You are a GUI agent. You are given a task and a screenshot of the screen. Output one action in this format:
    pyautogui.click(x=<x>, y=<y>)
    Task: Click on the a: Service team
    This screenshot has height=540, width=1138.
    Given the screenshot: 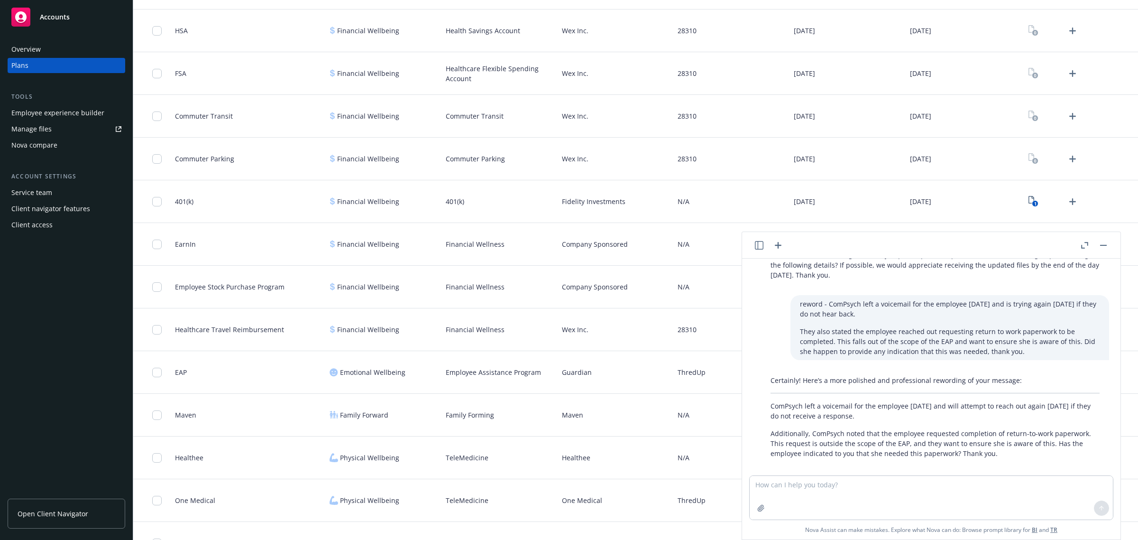 What is the action you would take?
    pyautogui.click(x=66, y=192)
    